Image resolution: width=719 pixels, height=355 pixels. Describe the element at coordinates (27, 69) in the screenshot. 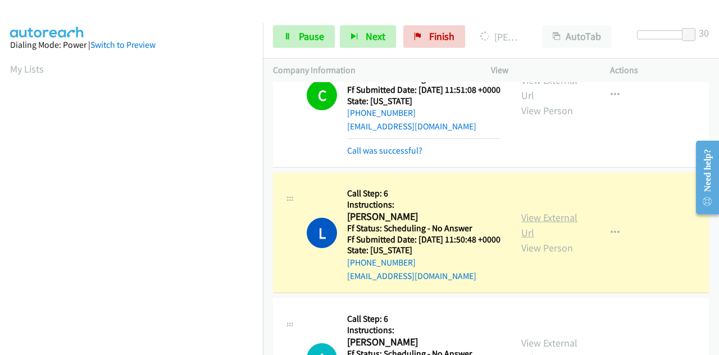

I see `a: My Lists` at that location.